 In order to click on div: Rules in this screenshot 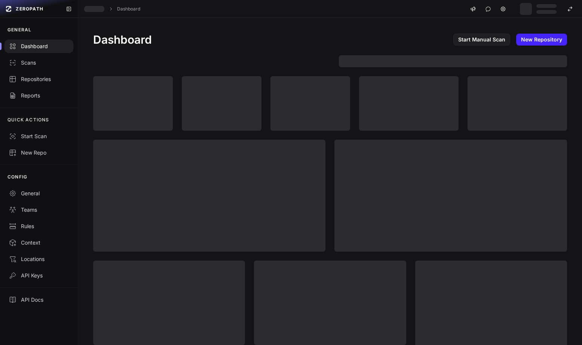, I will do `click(39, 227)`.